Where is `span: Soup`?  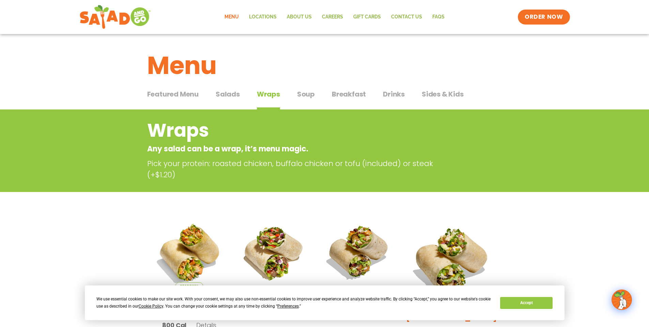 span: Soup is located at coordinates (306, 94).